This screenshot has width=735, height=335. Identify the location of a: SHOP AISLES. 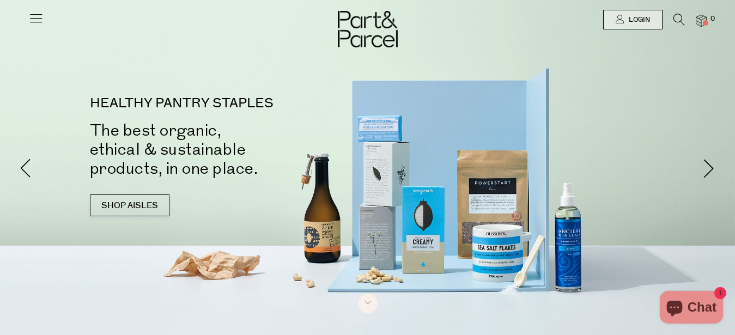
(130, 205).